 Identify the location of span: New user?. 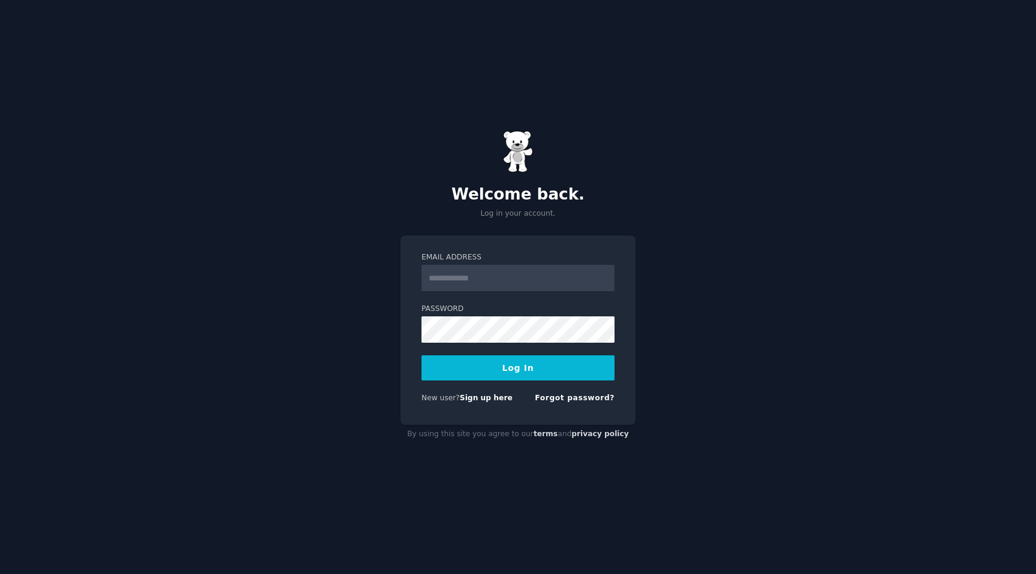
(441, 398).